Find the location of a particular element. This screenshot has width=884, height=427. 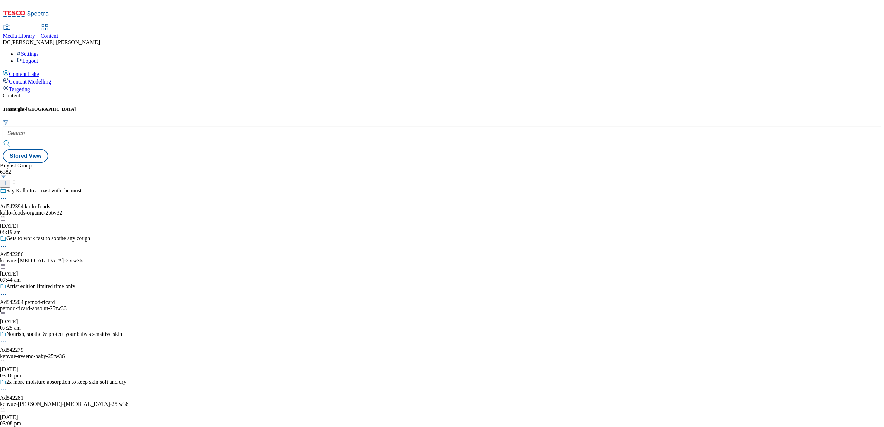

div: Gets to work fast to soothe any cough is located at coordinates (48, 239).